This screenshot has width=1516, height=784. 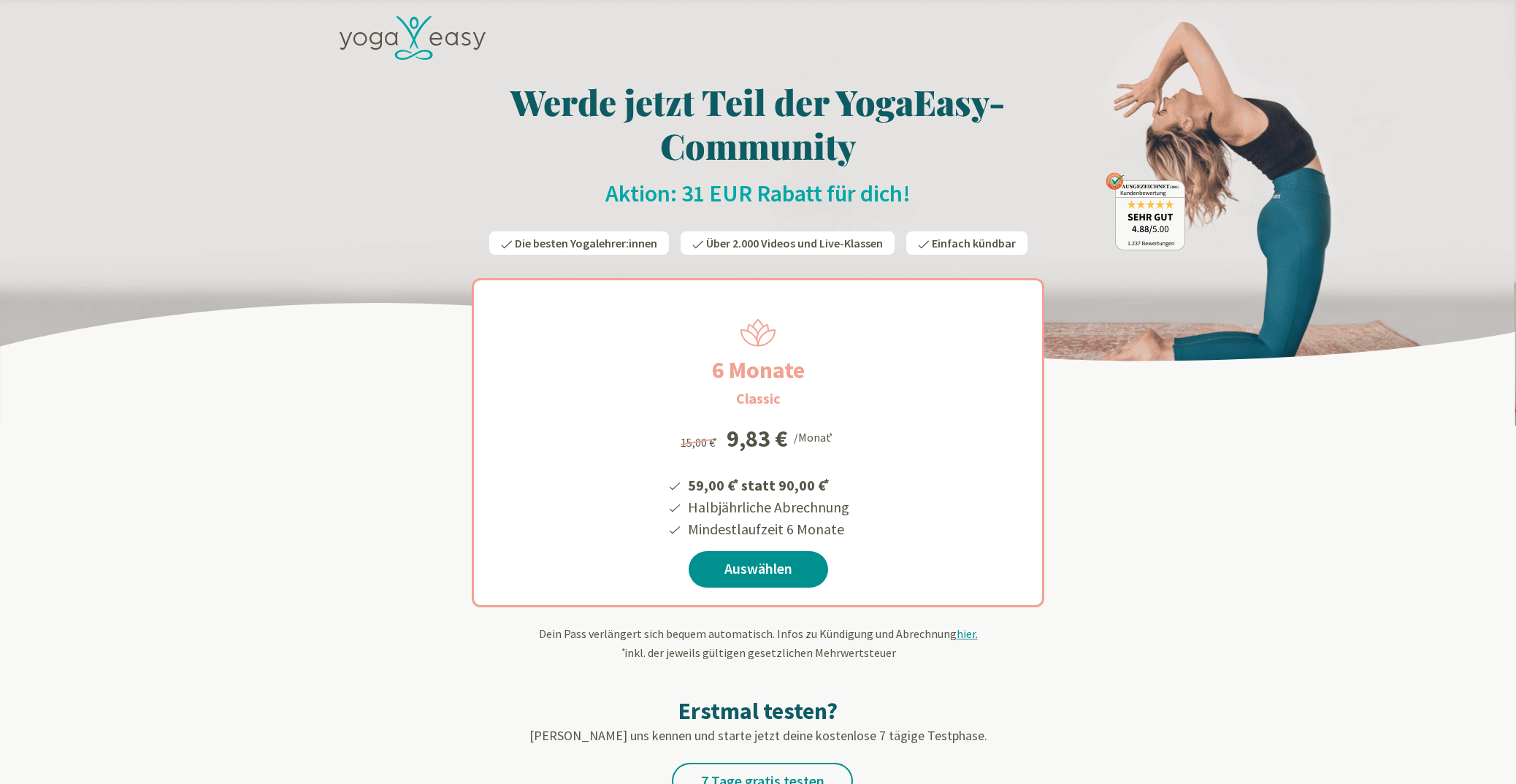 What do you see at coordinates (768, 484) in the screenshot?
I see `li: 59,00 € statt 90,00 €` at bounding box center [768, 484].